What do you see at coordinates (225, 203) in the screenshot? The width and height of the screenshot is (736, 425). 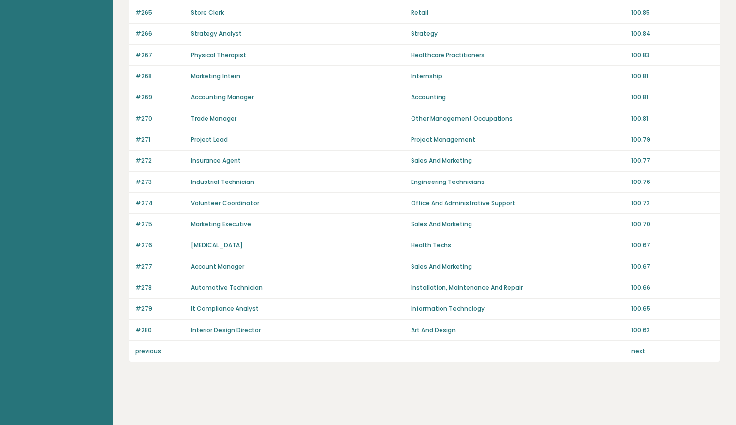 I see `a: Volunteer Coordinator` at bounding box center [225, 203].